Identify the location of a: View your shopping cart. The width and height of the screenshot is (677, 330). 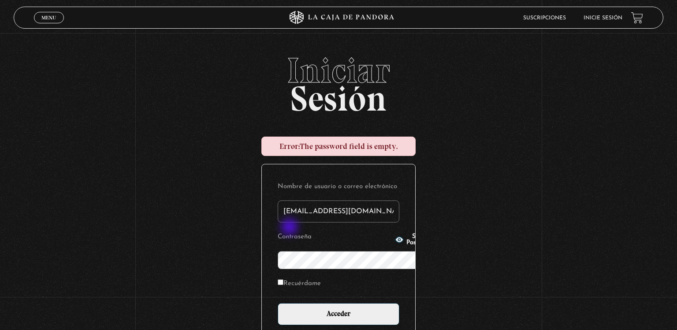
(637, 17).